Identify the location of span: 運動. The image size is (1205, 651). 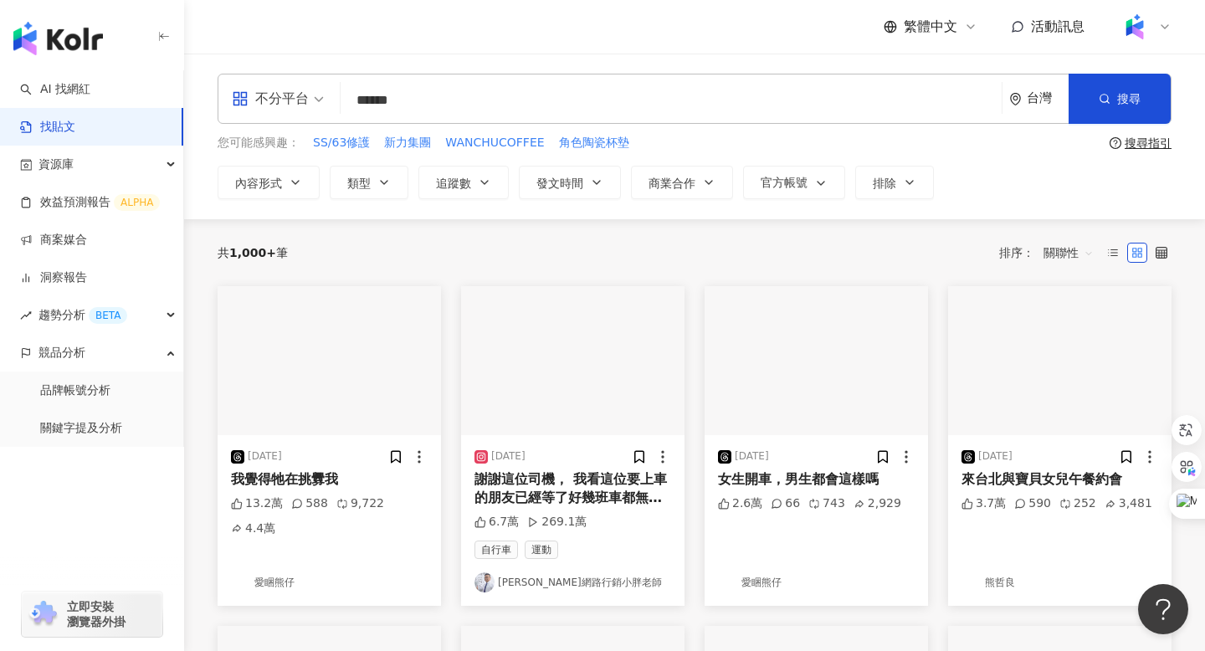
(541, 550).